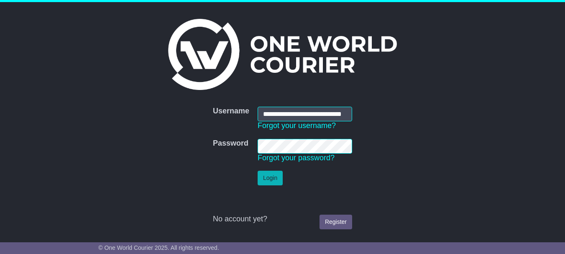 Image resolution: width=565 pixels, height=254 pixels. I want to click on a: Forgot your username?, so click(297, 126).